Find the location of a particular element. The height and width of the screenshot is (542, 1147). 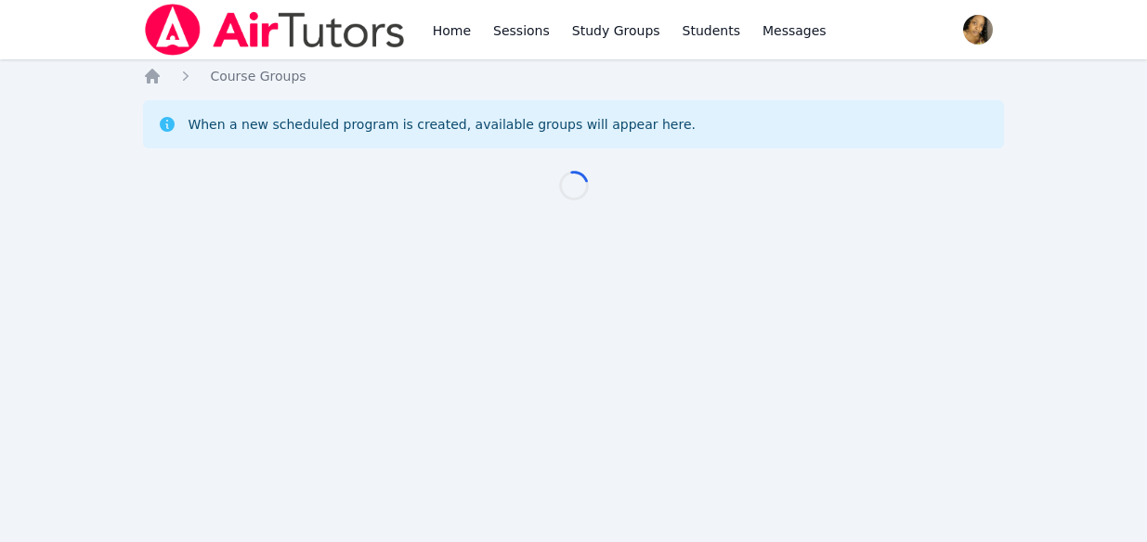

span: Messages is located at coordinates (794, 31).